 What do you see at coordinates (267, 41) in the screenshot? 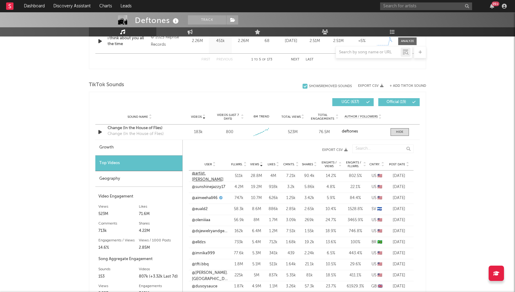
I see `div: 68` at bounding box center [267, 41].